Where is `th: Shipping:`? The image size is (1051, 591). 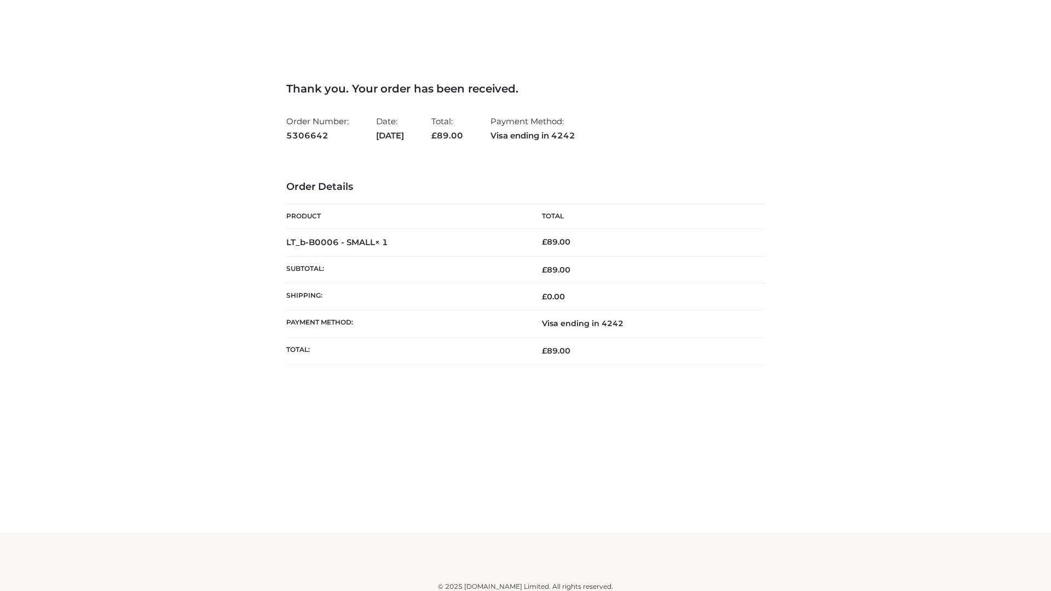
th: Shipping: is located at coordinates (406, 297).